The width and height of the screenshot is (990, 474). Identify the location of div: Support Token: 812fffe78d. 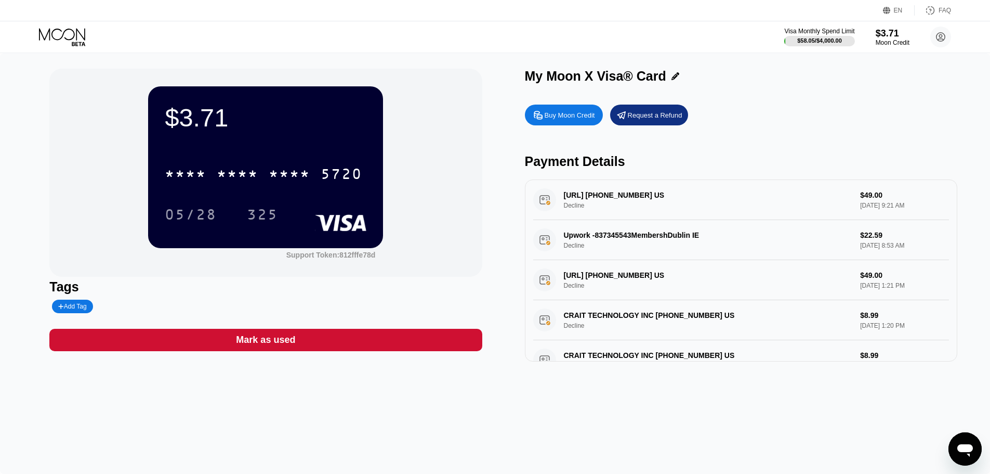
(331, 255).